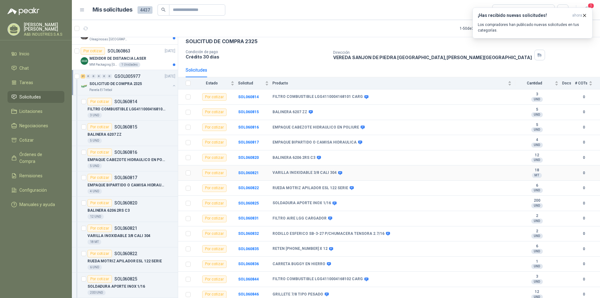 This screenshot has height=298, width=600. What do you see at coordinates (248, 294) in the screenshot?
I see `b: SOL060846` at bounding box center [248, 294].